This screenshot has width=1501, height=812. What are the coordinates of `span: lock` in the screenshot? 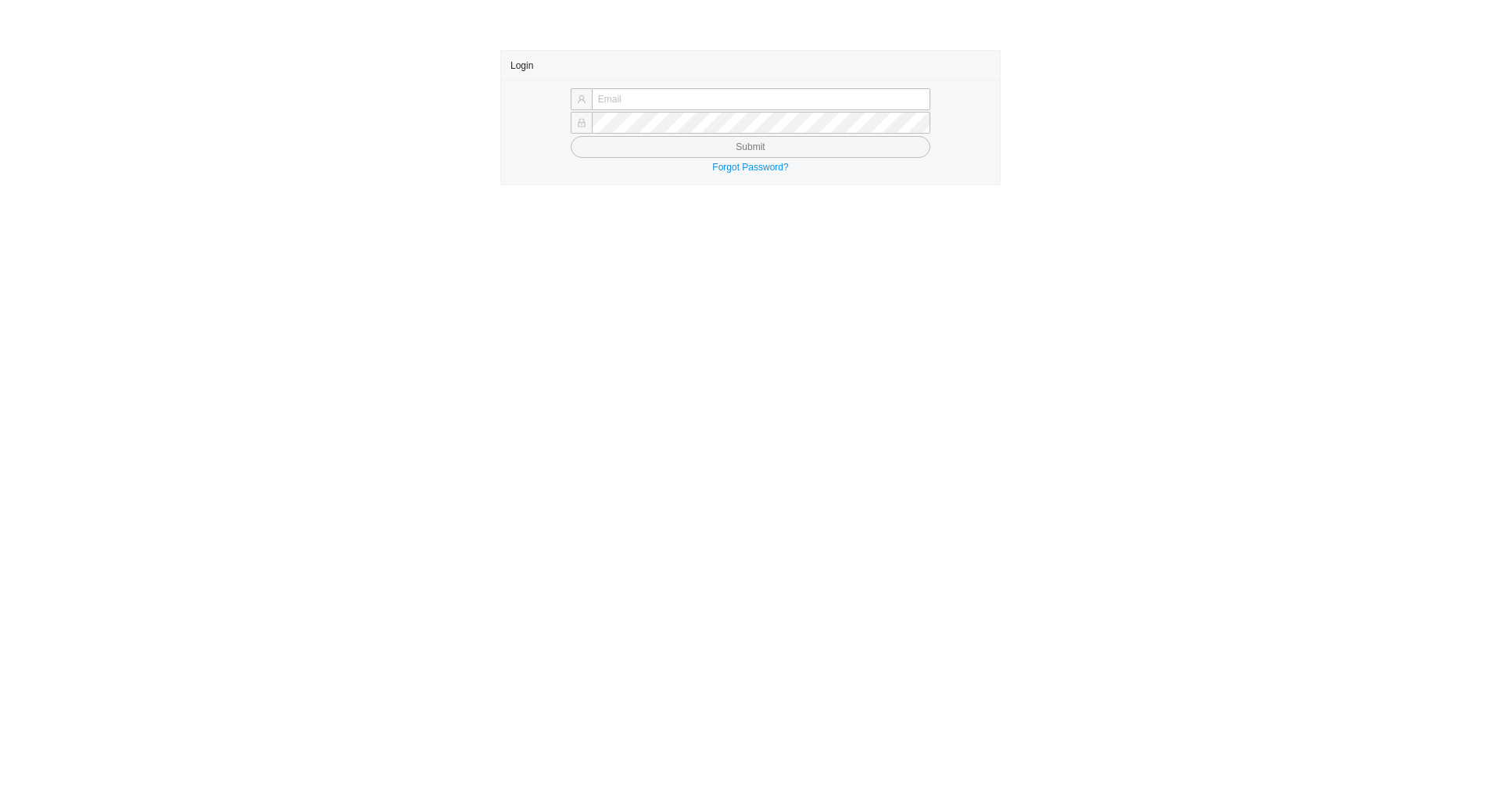 It's located at (582, 123).